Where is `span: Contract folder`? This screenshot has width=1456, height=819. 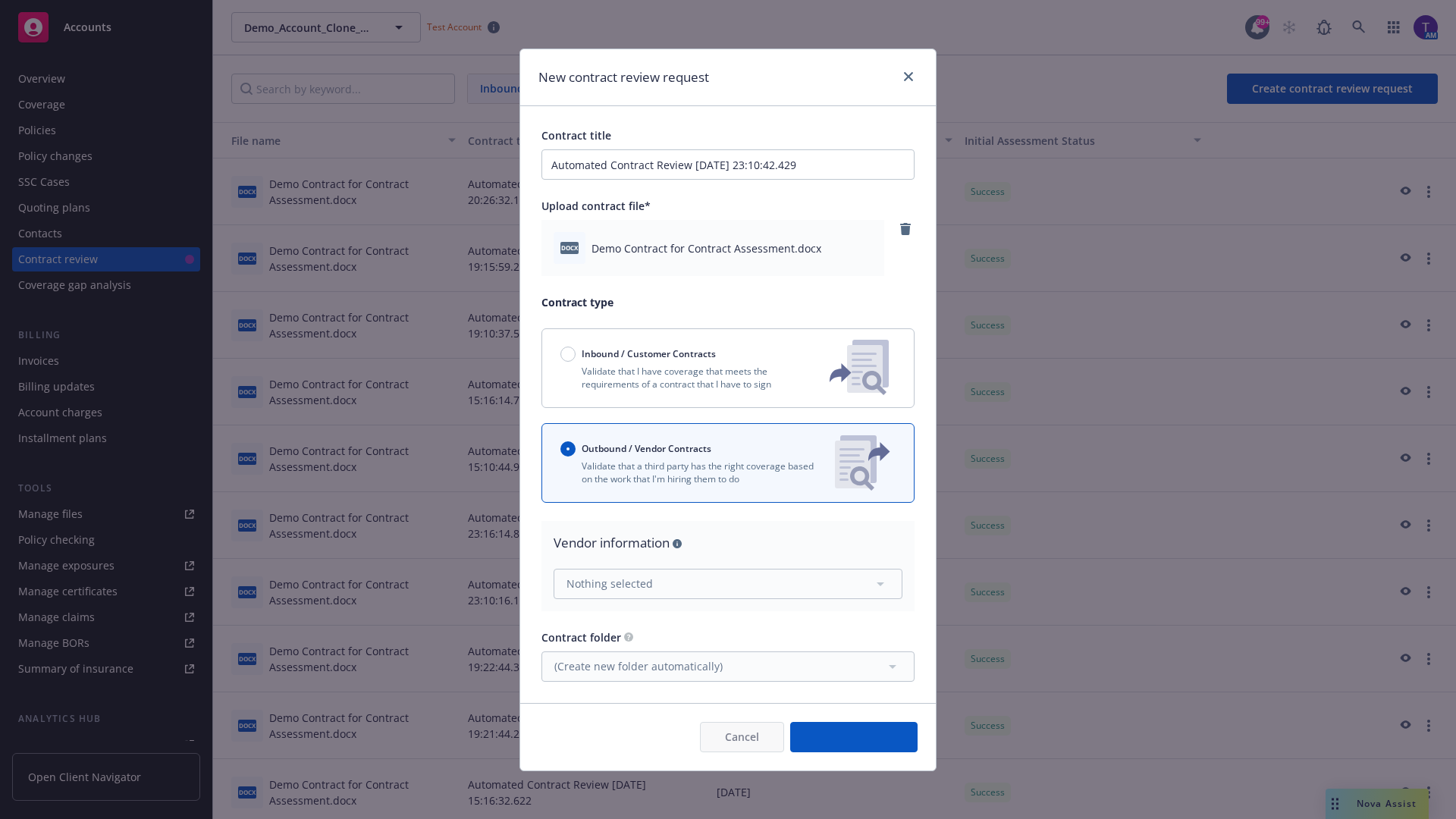
span: Contract folder is located at coordinates (581, 638).